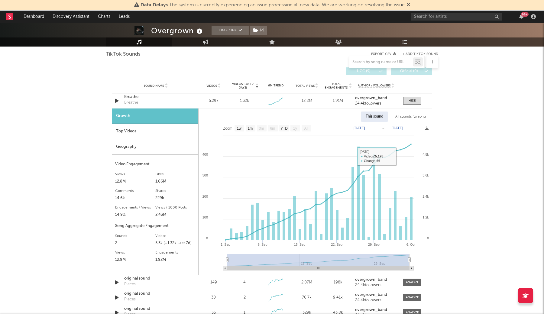 Image resolution: width=544 pixels, height=314 pixels. What do you see at coordinates (230, 30) in the screenshot?
I see `button: Tracking` at bounding box center [230, 30].